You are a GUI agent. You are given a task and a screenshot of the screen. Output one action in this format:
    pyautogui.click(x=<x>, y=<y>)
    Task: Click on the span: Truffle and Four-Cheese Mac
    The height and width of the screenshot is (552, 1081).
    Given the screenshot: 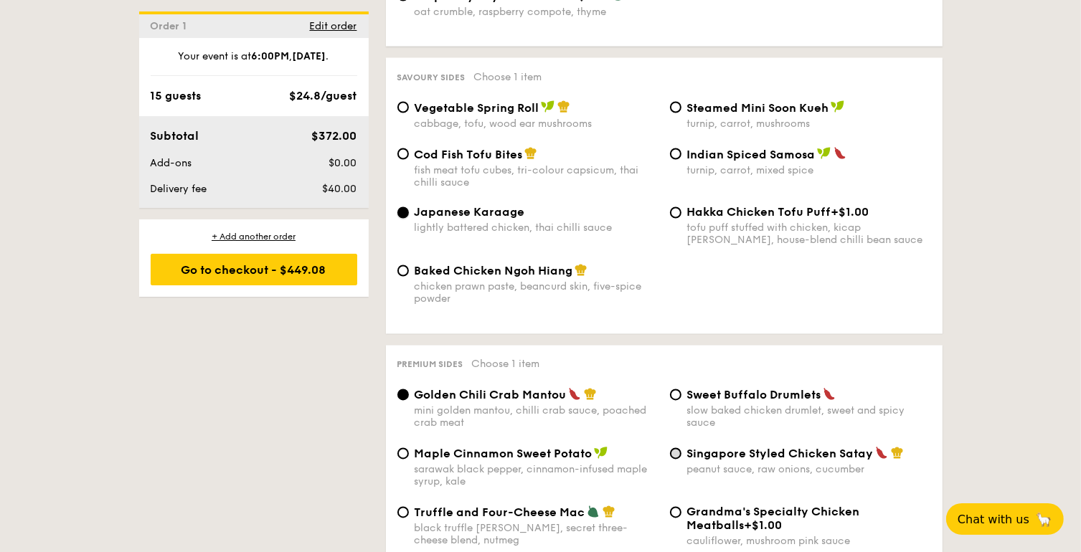 What is the action you would take?
    pyautogui.click(x=500, y=513)
    